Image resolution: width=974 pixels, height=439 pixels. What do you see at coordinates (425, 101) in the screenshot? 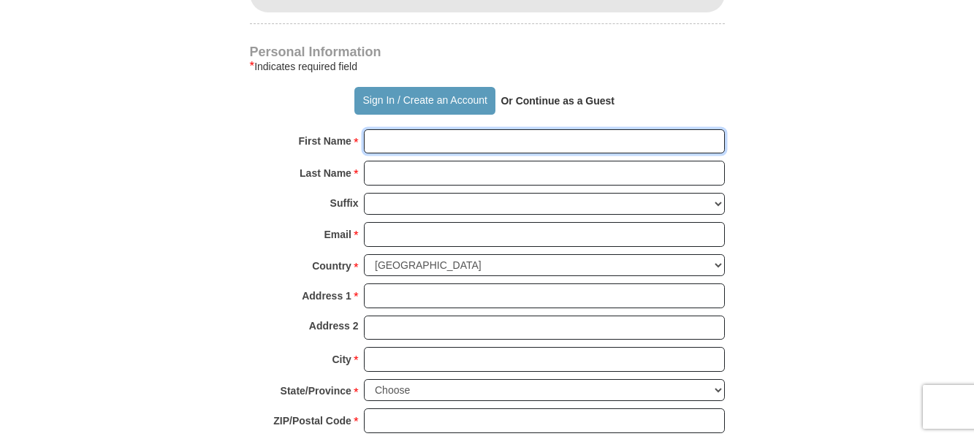
I see `button: Sign In / Create an Account` at bounding box center [425, 101].